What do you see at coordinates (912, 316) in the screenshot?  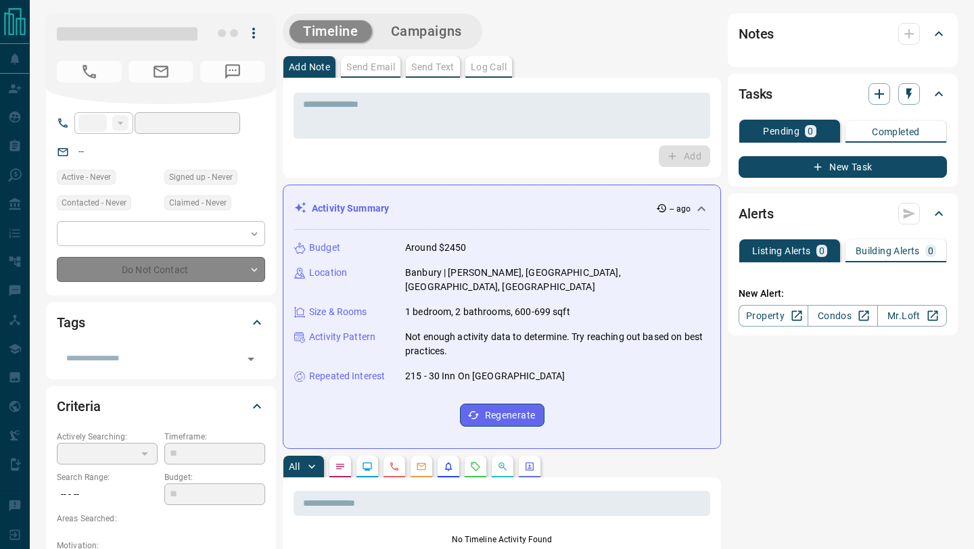 I see `a: Mr.Loft` at bounding box center [912, 316].